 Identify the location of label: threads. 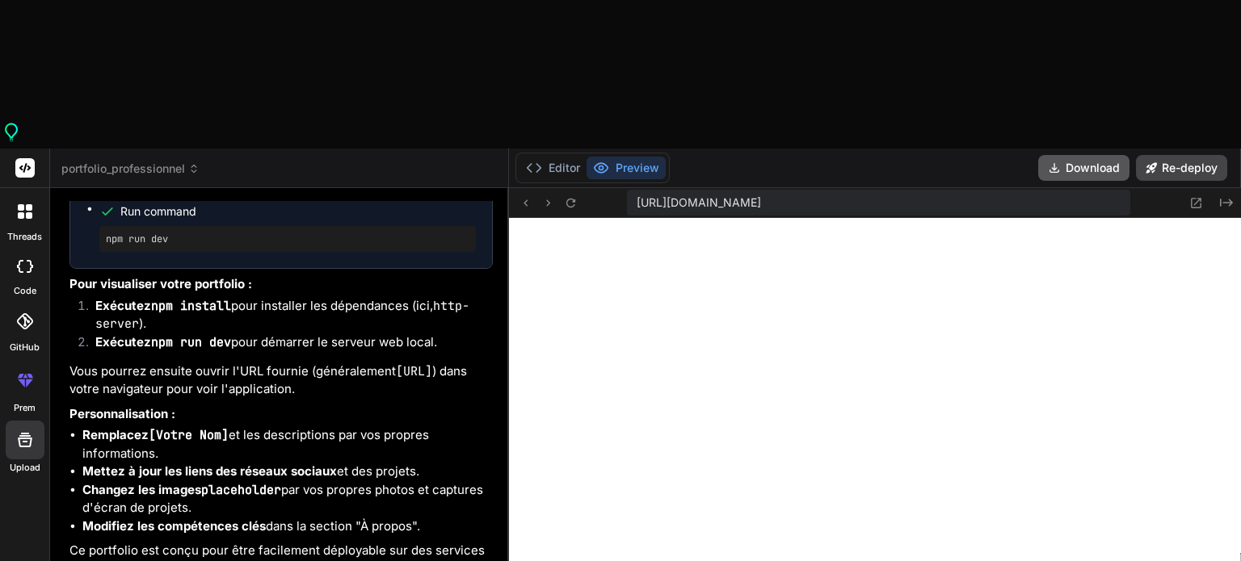
(24, 237).